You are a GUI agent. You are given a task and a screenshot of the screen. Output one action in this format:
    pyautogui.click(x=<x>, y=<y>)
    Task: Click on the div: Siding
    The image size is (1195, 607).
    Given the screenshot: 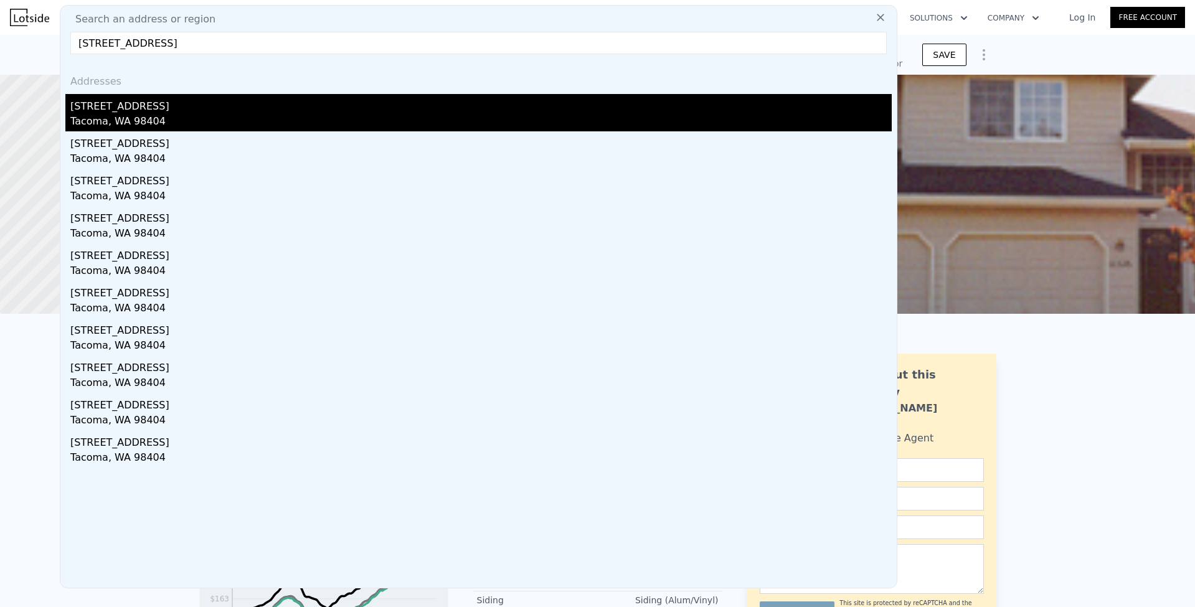 What is the action you would take?
    pyautogui.click(x=537, y=600)
    